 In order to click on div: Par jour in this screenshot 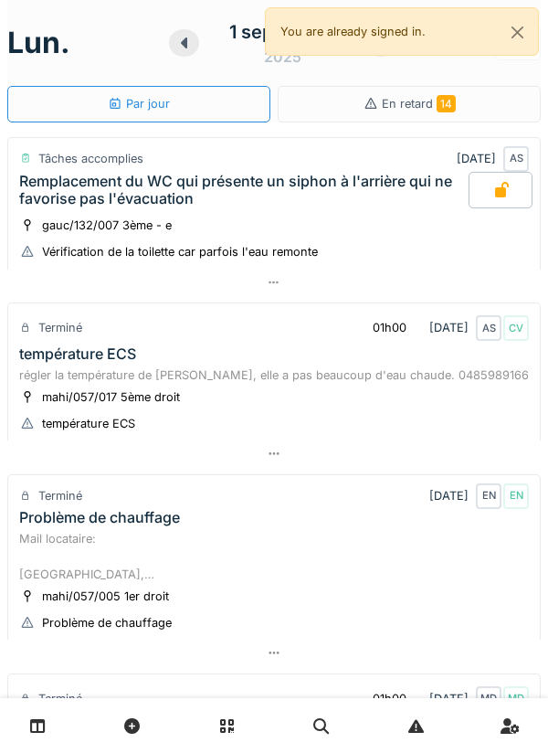, I will do `click(139, 103)`.